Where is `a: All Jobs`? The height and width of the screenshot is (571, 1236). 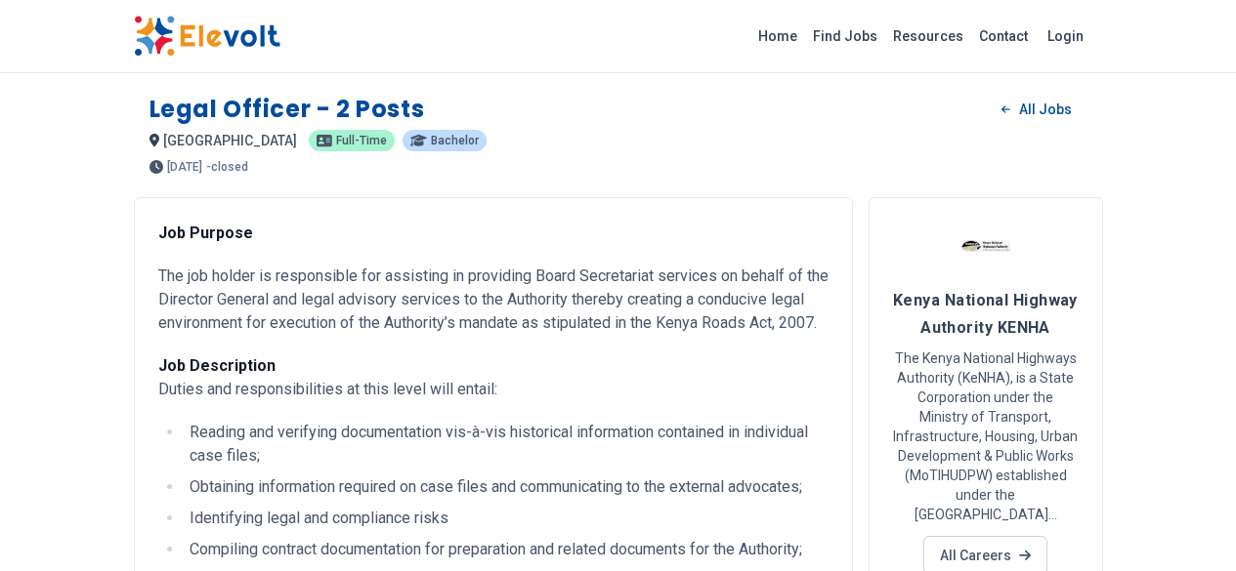 a: All Jobs is located at coordinates (1035, 109).